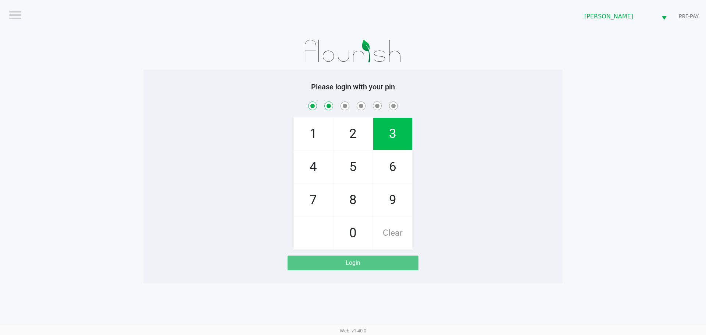  Describe the element at coordinates (353, 331) in the screenshot. I see `span: Web: v1.40.0` at that location.